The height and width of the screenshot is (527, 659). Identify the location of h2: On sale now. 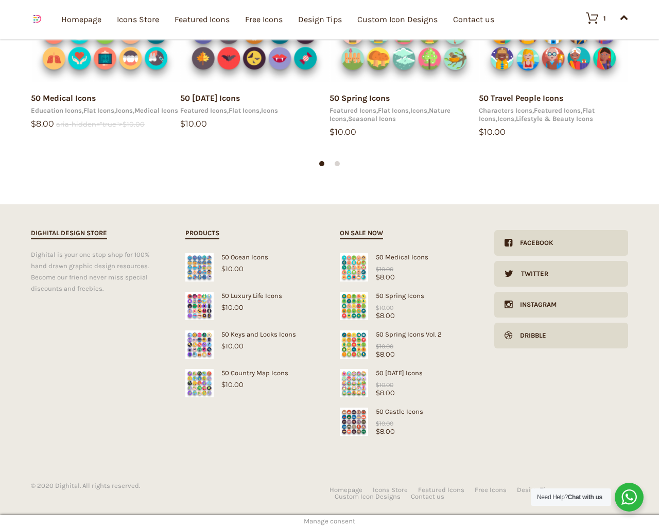
(362, 233).